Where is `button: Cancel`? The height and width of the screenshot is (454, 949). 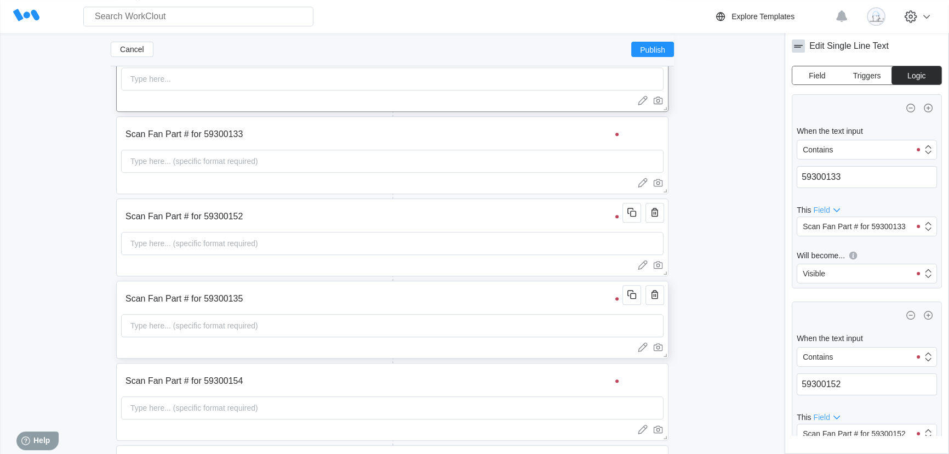
button: Cancel is located at coordinates (132, 49).